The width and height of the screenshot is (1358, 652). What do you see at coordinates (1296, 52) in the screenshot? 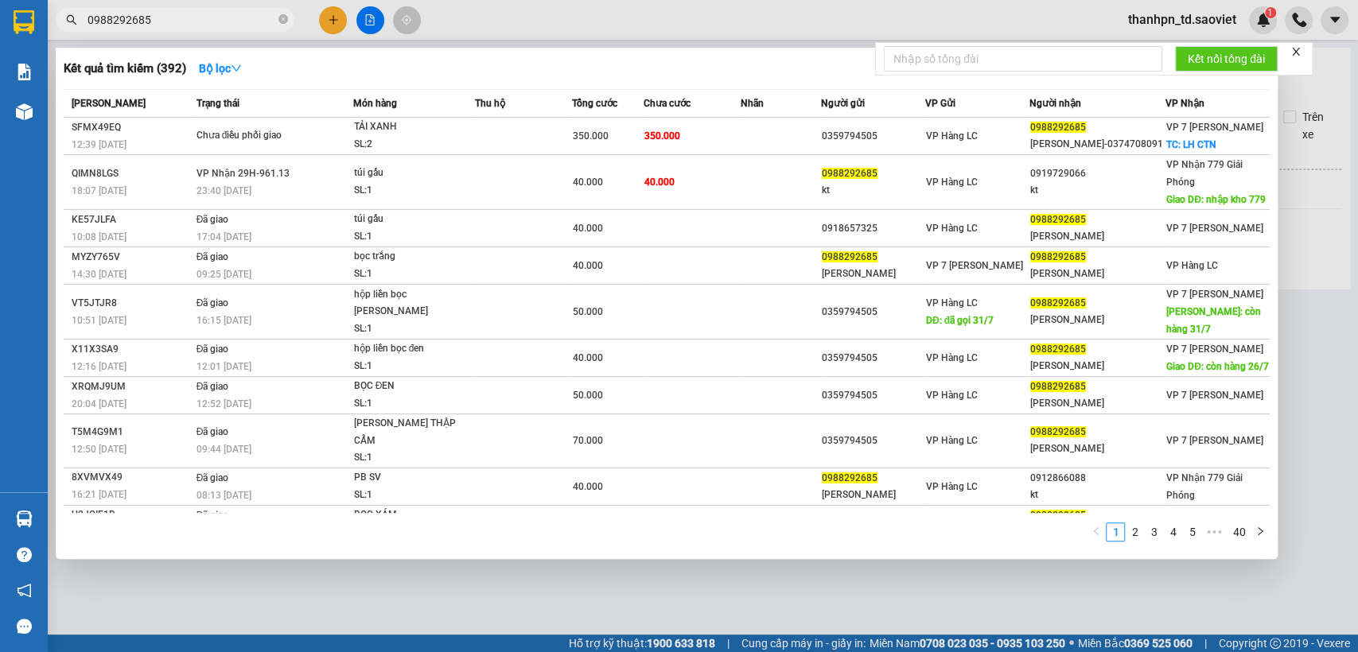
I see `span: close` at bounding box center [1296, 52].